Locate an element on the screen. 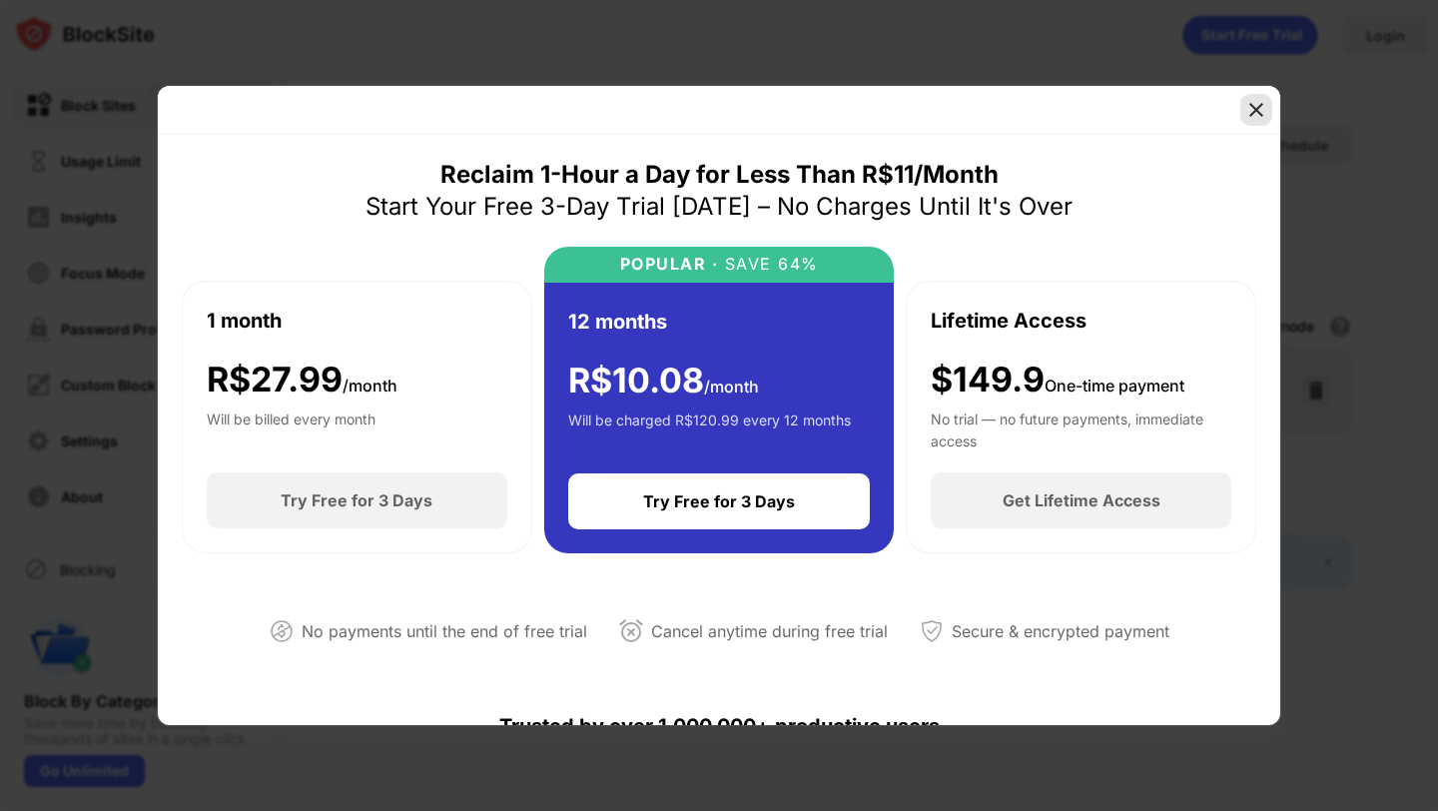  div: Reclaim 1-Hour a Day for Less Than R$11/Month is located at coordinates (719, 175).